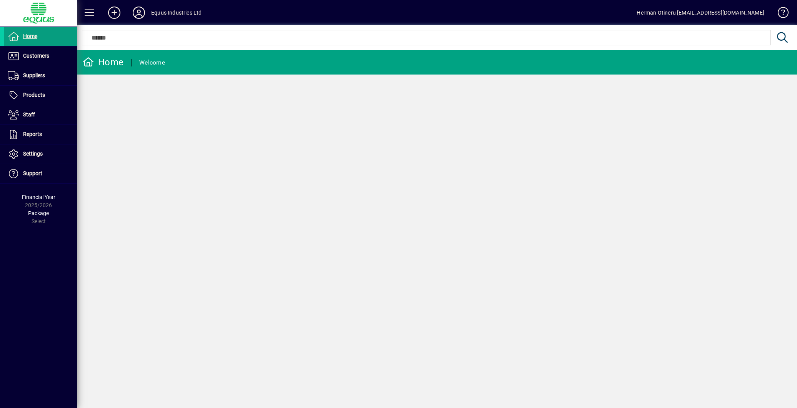 Image resolution: width=797 pixels, height=408 pixels. I want to click on span: Financial Year, so click(38, 197).